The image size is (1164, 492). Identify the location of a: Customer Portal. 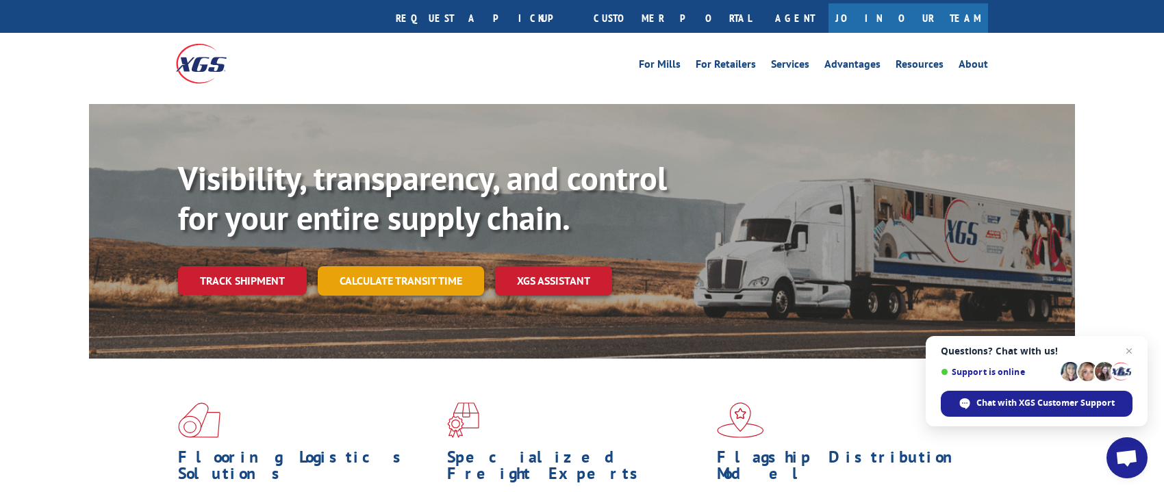
(672, 18).